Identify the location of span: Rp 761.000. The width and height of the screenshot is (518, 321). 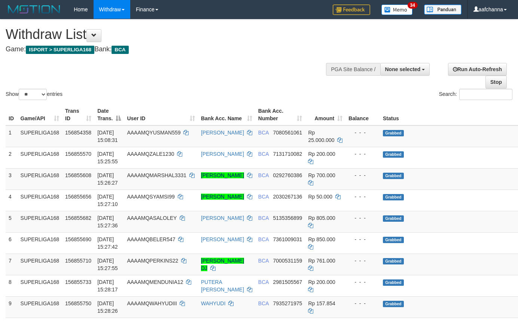
(322, 261).